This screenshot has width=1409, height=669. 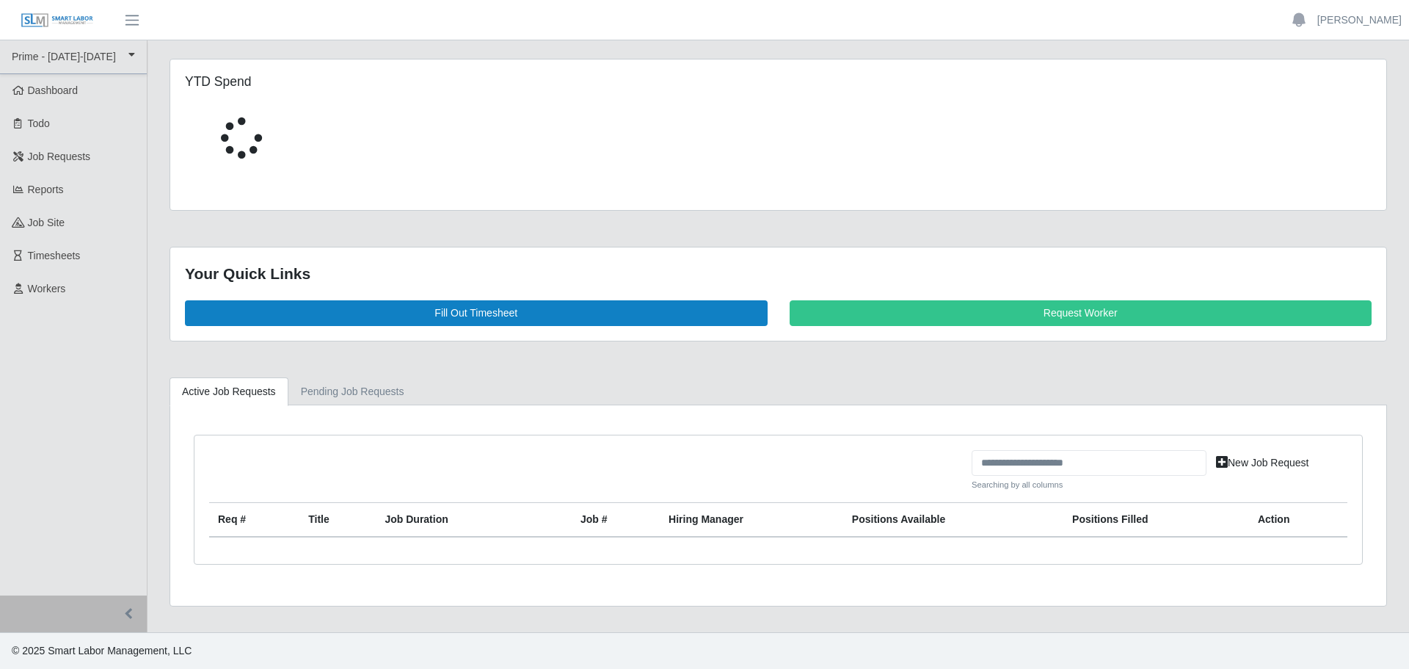 What do you see at coordinates (57, 21) in the screenshot?
I see `img: SLM Logo` at bounding box center [57, 21].